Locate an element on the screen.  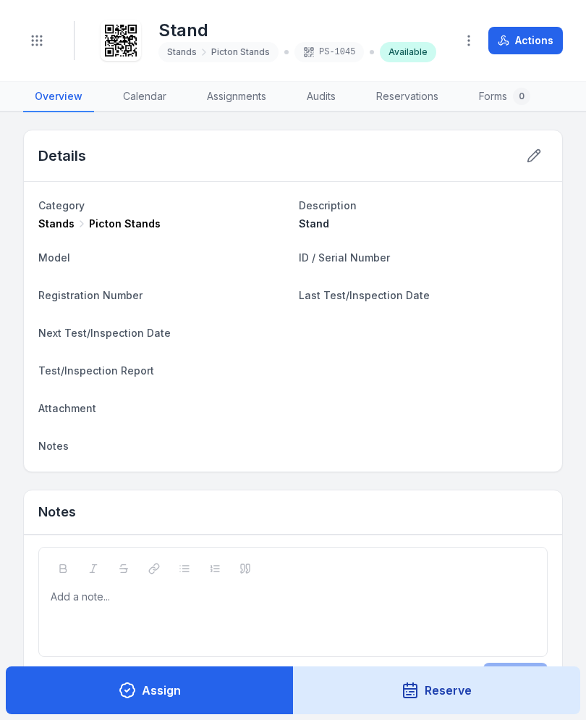
button: Toggle navigation is located at coordinates (37, 41).